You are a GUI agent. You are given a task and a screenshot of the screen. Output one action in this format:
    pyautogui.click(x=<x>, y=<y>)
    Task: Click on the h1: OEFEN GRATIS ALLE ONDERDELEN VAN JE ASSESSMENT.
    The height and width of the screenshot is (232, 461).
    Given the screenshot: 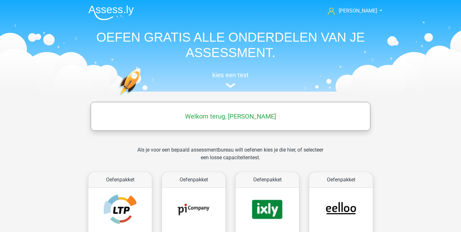 What is the action you would take?
    pyautogui.click(x=231, y=45)
    